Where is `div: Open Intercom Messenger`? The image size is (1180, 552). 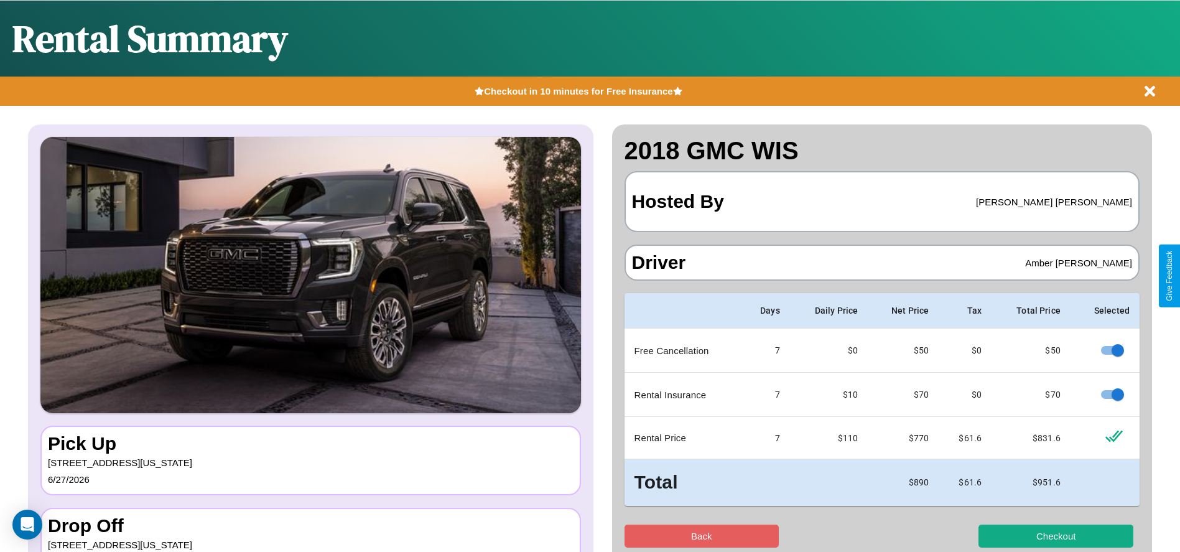 div: Open Intercom Messenger is located at coordinates (27, 525).